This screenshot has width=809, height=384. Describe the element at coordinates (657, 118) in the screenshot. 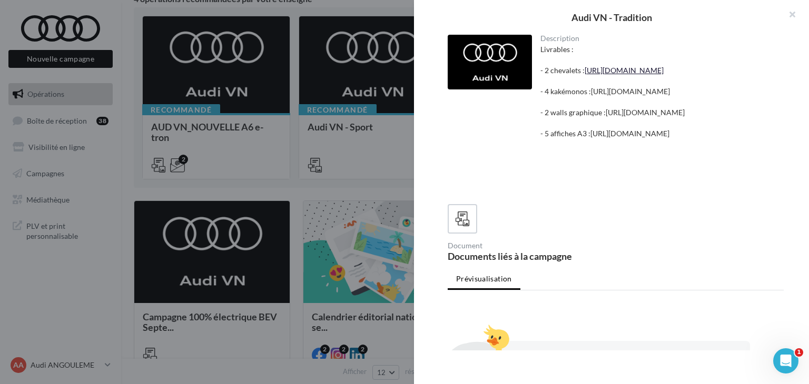

I see `div: Livrables : - 2 chevalets : - 4 kakémonos : - 2 walls graphique : - 5 affiches A3 :` at that location.